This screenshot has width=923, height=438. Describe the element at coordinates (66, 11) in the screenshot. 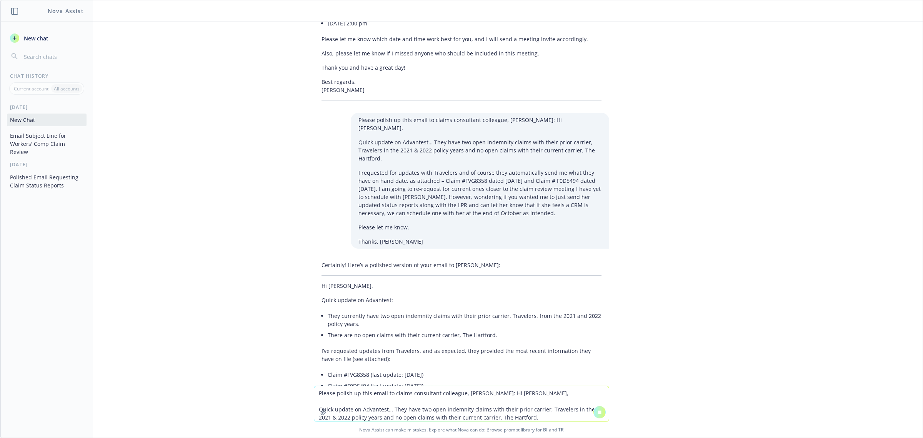

I see `h1: Nova Assist` at that location.